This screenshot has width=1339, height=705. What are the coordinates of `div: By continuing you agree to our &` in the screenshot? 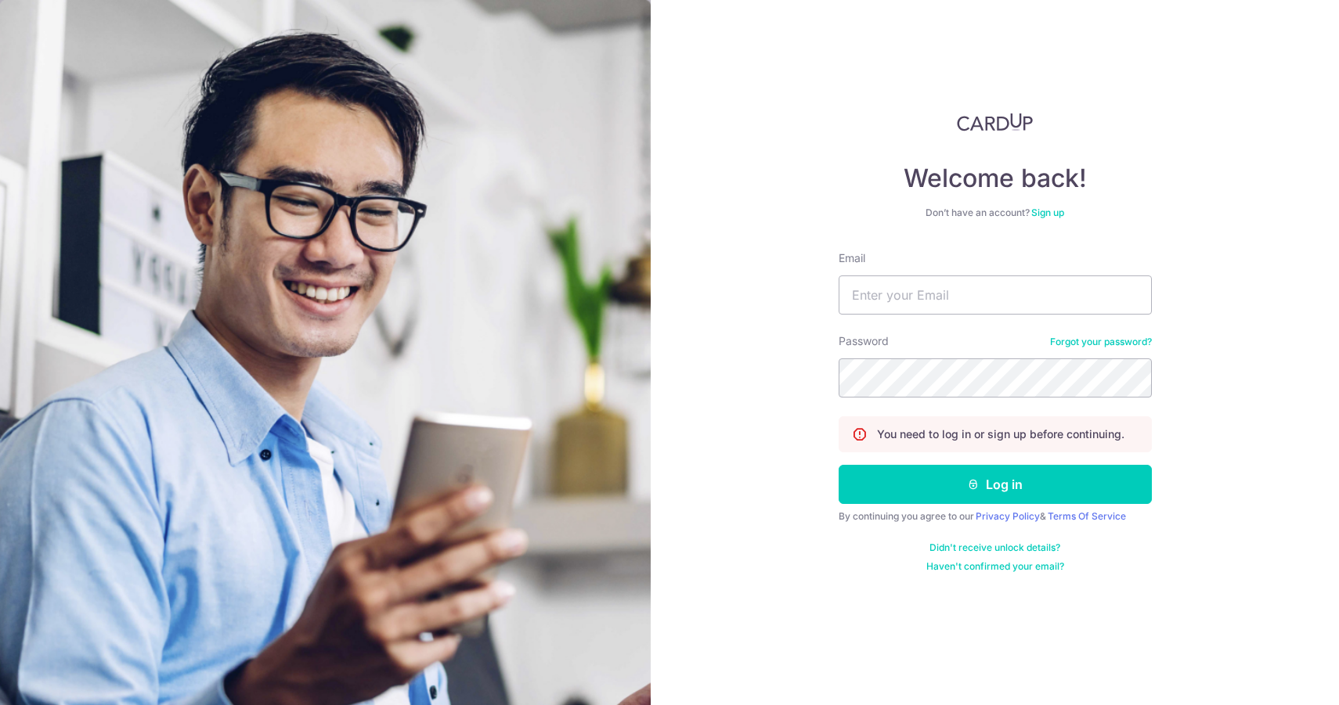 It's located at (995, 517).